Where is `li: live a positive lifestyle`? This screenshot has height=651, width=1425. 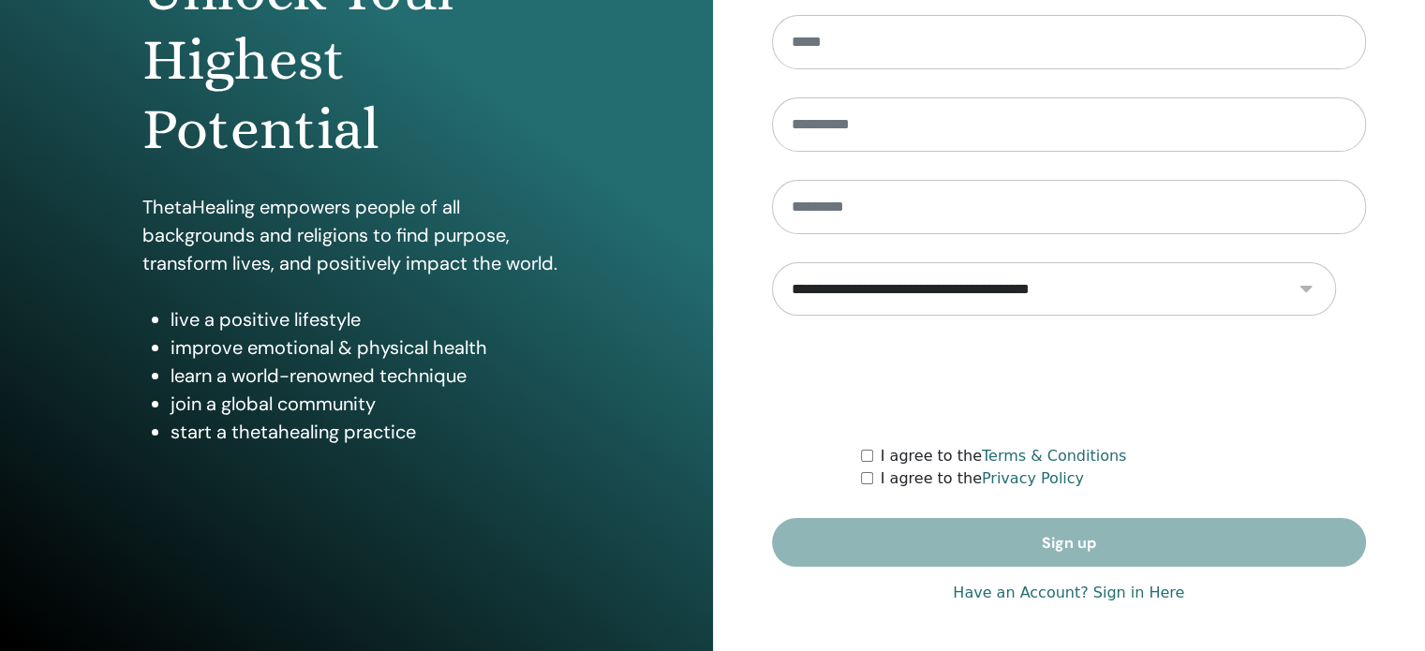 li: live a positive lifestyle is located at coordinates (370, 319).